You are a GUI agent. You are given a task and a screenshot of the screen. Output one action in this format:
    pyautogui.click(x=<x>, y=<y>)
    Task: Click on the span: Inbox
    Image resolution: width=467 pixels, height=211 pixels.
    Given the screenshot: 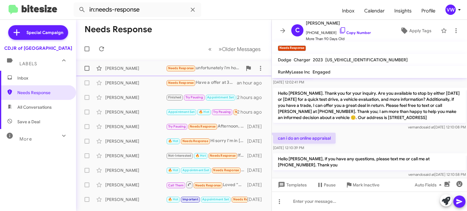 What is the action you would take?
    pyautogui.click(x=43, y=78)
    